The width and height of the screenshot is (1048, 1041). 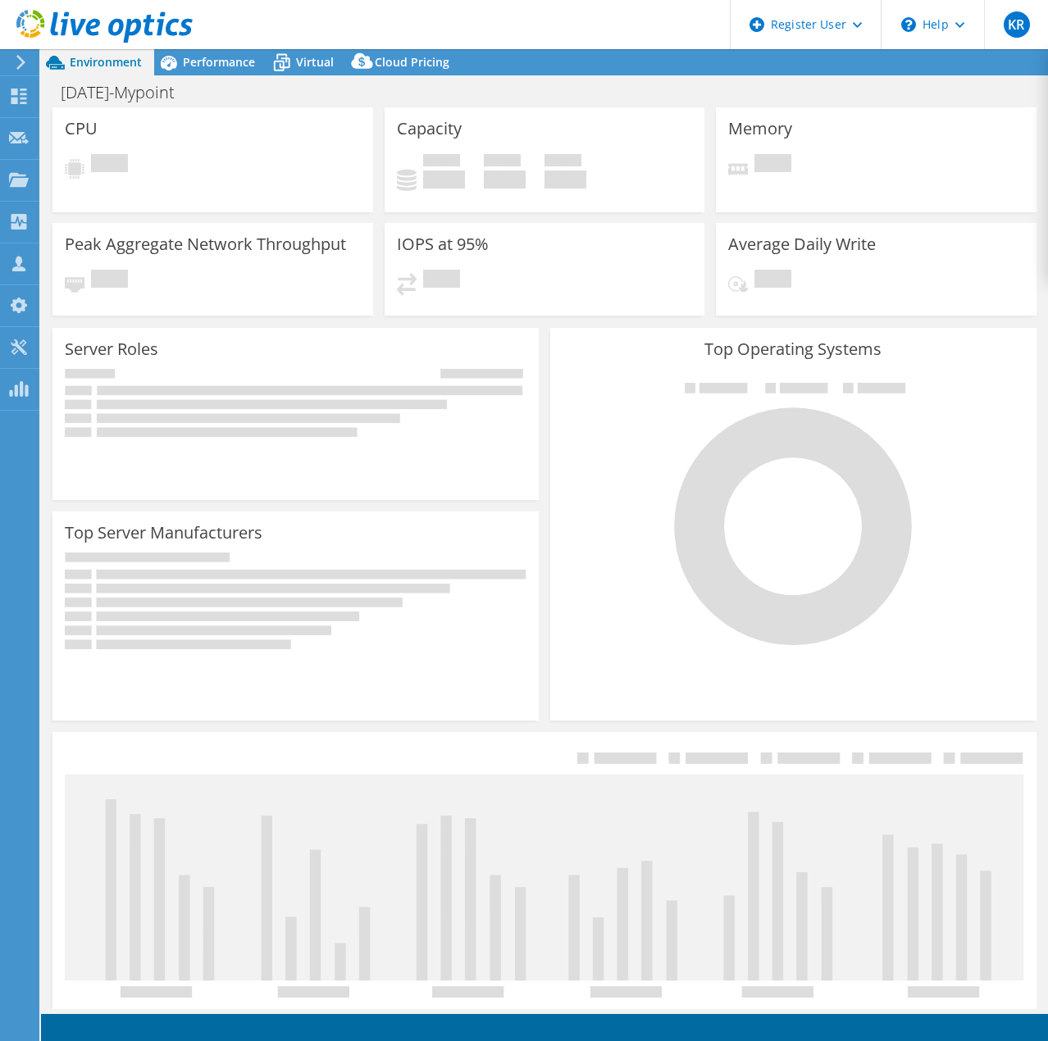 What do you see at coordinates (412, 61) in the screenshot?
I see `span: Cloud Pricing` at bounding box center [412, 61].